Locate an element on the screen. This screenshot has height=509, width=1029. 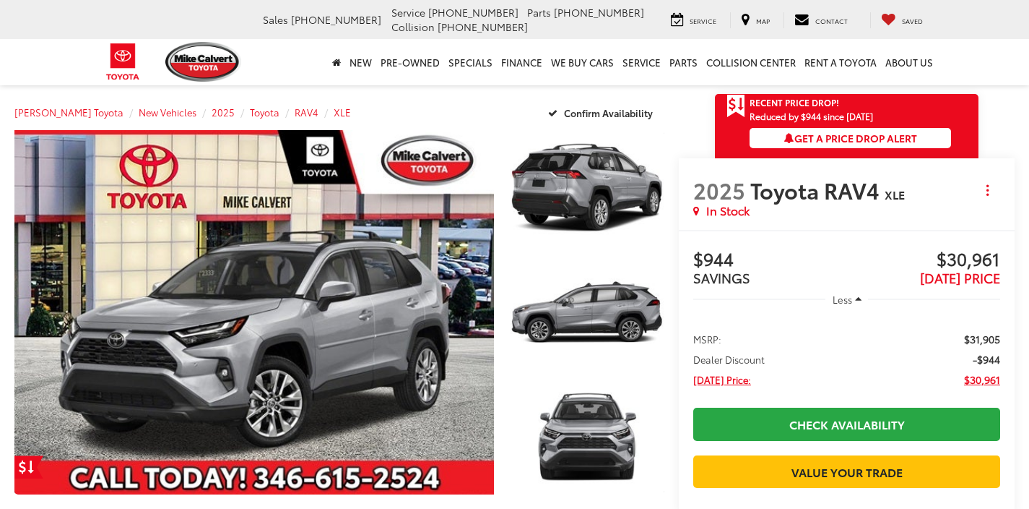
a: WE BUY CARS is located at coordinates (582, 62).